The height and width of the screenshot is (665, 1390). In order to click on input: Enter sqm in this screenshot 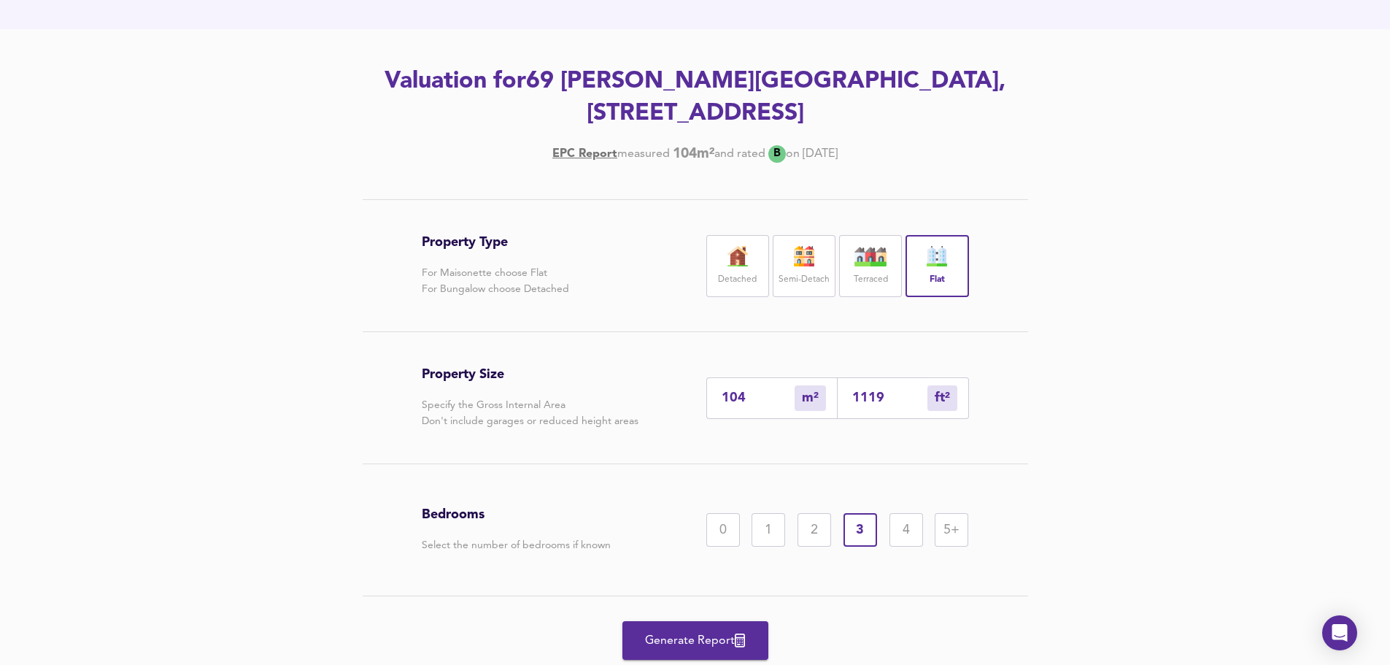, I will do `click(758, 398)`.